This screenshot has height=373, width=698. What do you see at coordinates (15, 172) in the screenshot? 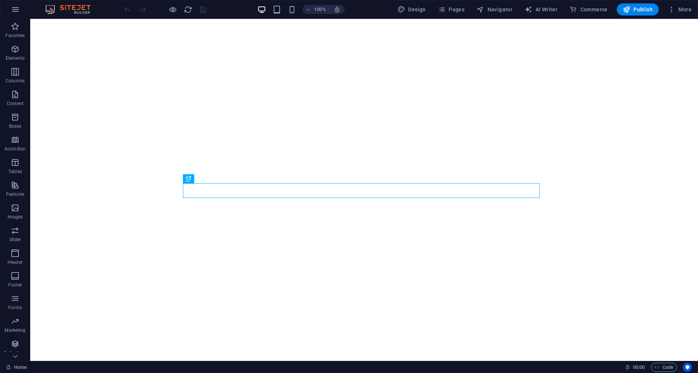
I see `p: Tables` at bounding box center [15, 172].